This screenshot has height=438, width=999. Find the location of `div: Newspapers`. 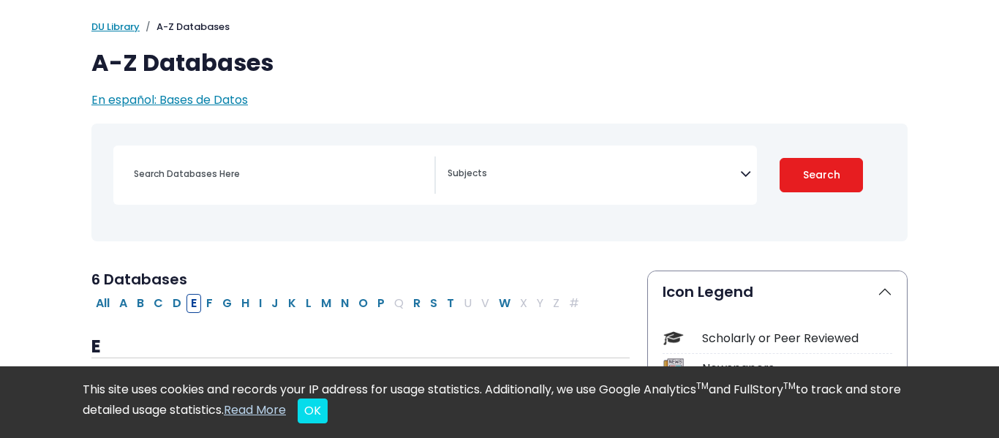

div: Newspapers is located at coordinates (797, 368).